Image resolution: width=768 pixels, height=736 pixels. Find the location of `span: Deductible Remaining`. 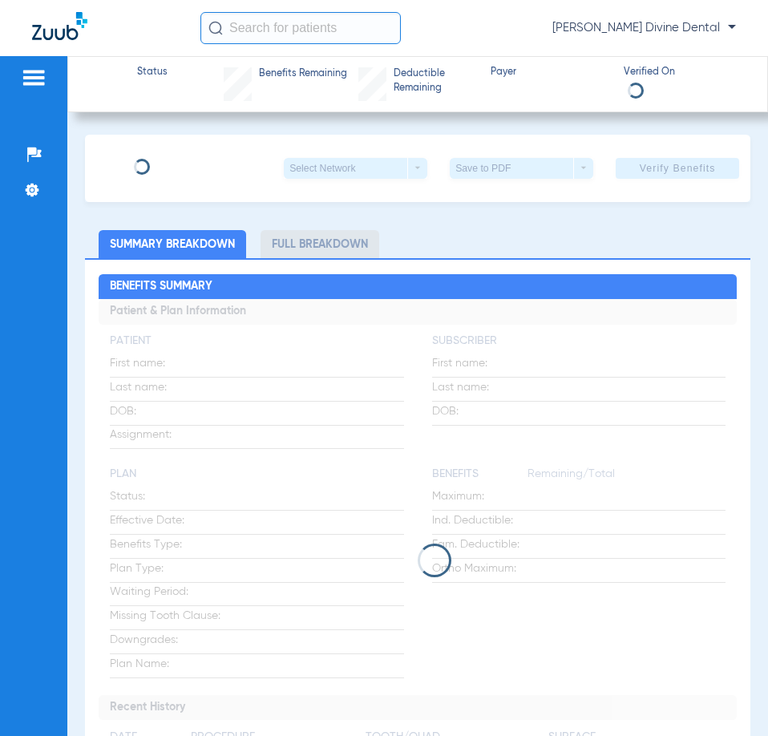

span: Deductible Remaining is located at coordinates (436, 81).